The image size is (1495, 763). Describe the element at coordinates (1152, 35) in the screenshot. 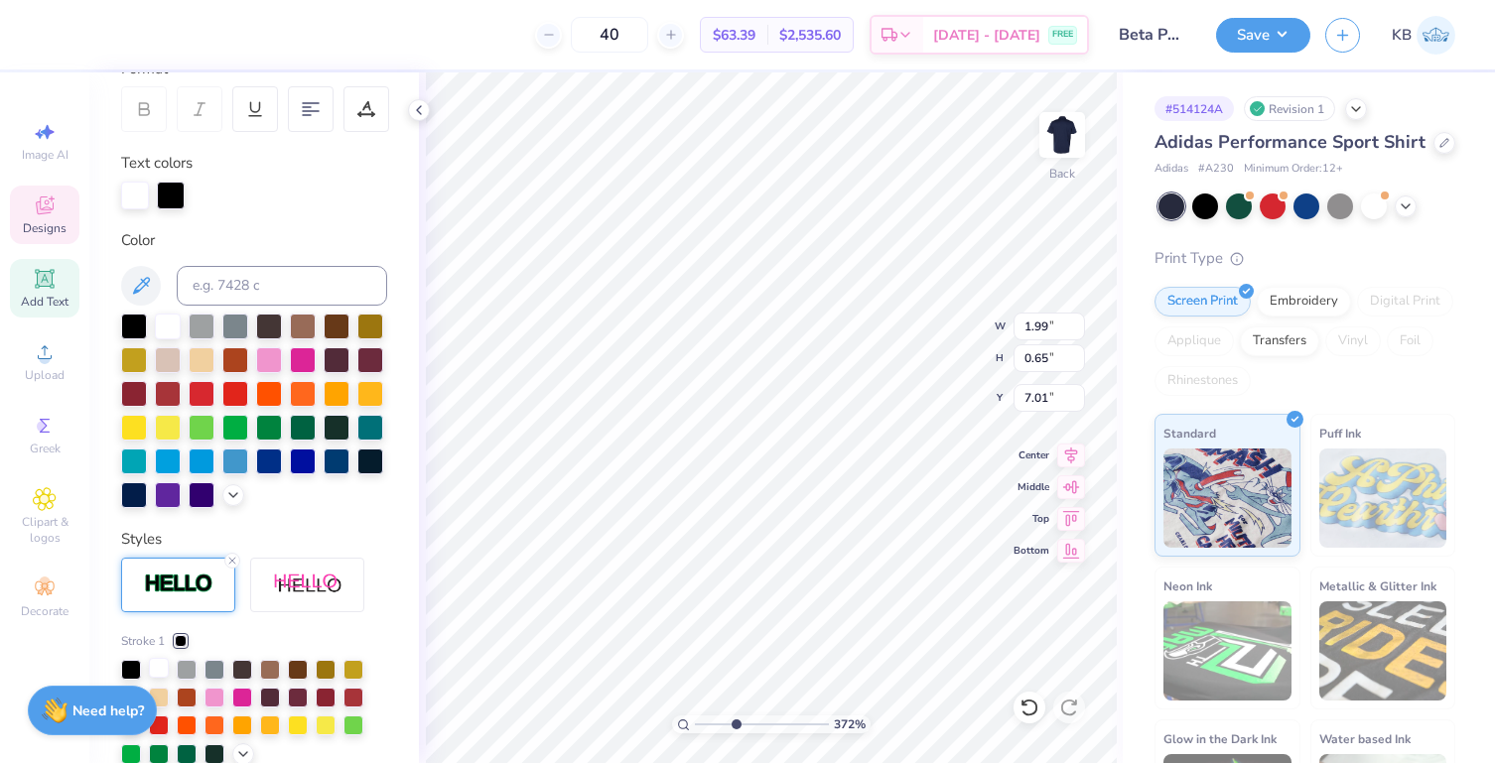

I see `input: Untitled Design` at that location.